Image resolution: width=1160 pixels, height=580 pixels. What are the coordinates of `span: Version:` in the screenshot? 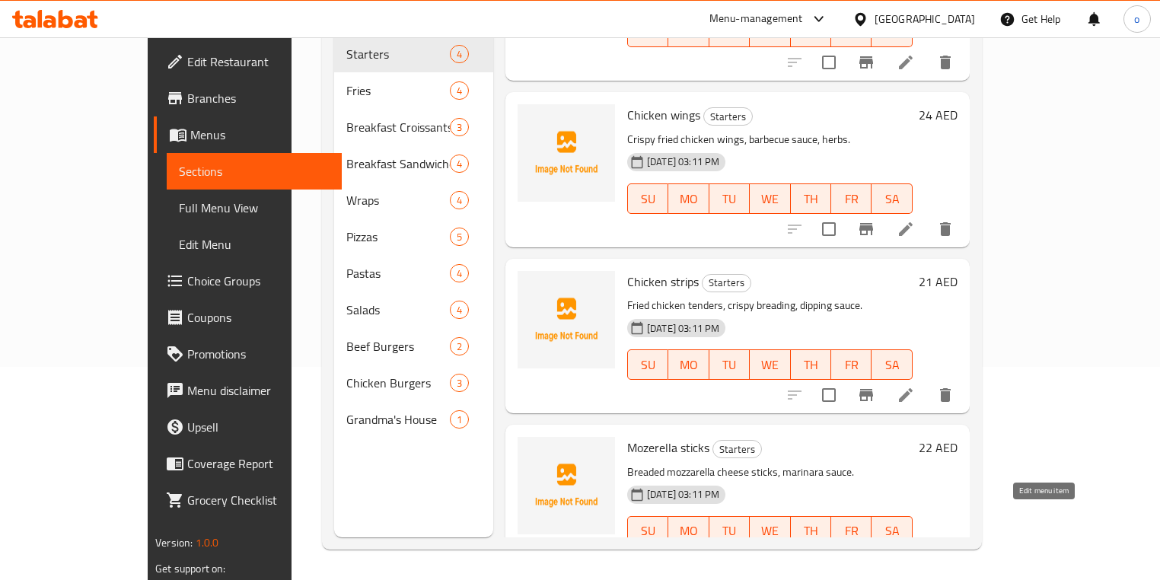 It's located at (174, 543).